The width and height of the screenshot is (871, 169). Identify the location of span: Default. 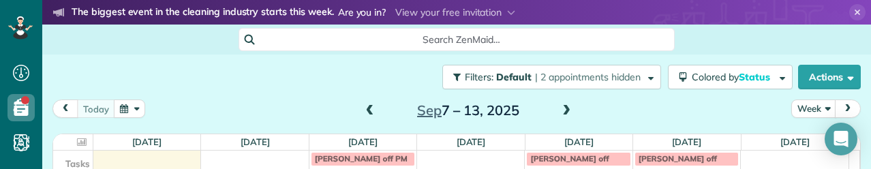
(514, 77).